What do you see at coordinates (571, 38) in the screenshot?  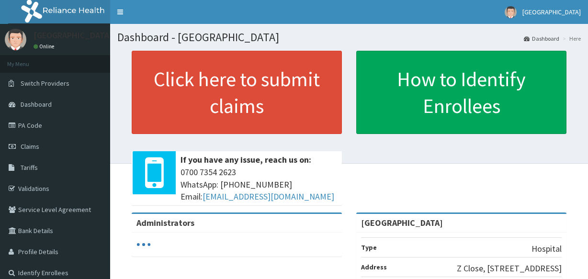 I see `li: Here` at bounding box center [571, 38].